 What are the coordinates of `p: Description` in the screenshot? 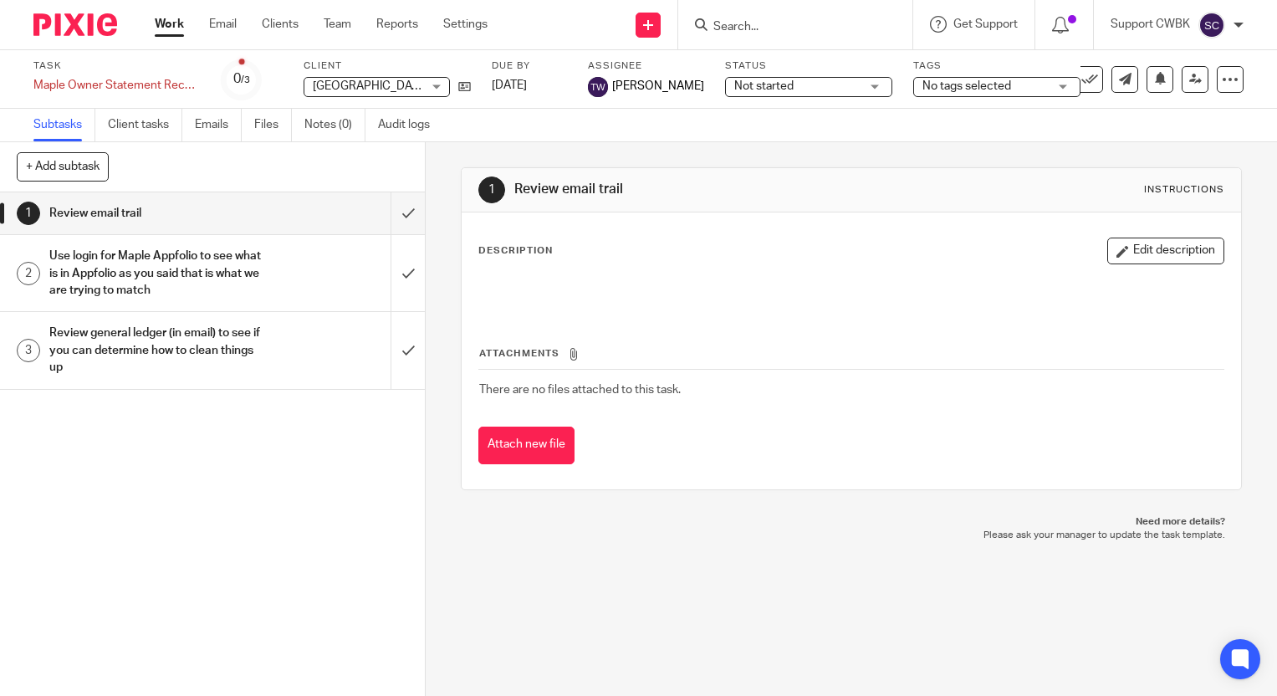 It's located at (515, 251).